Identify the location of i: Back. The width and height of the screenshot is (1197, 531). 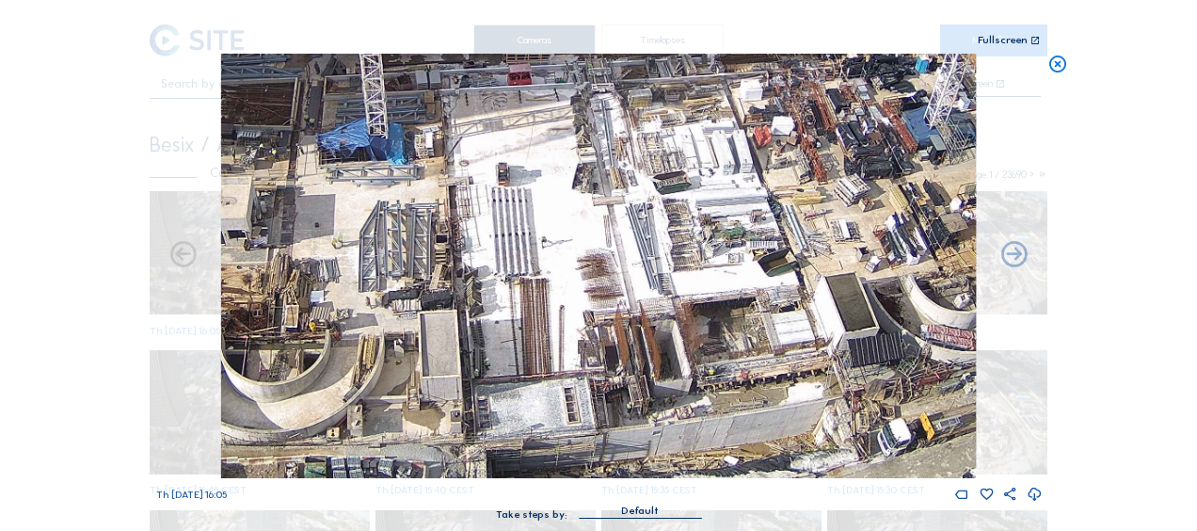
(1014, 255).